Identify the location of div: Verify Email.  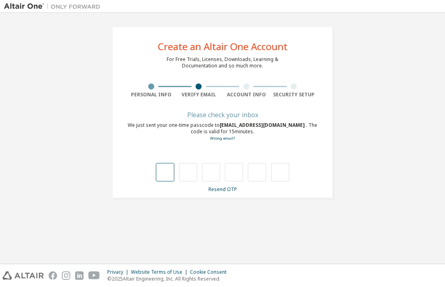
(199, 95).